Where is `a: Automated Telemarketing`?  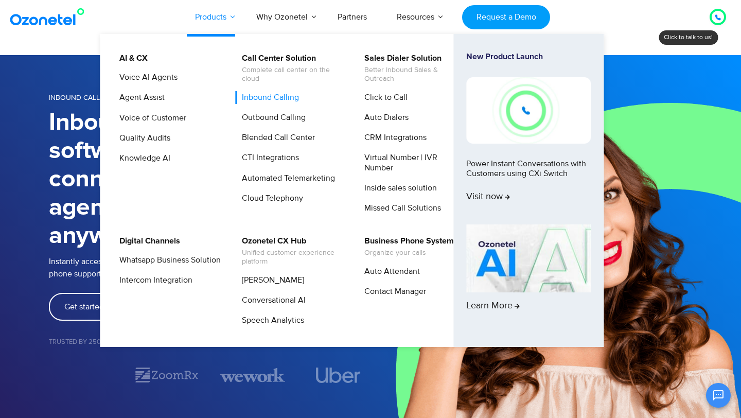 a: Automated Telemarketing is located at coordinates (286, 178).